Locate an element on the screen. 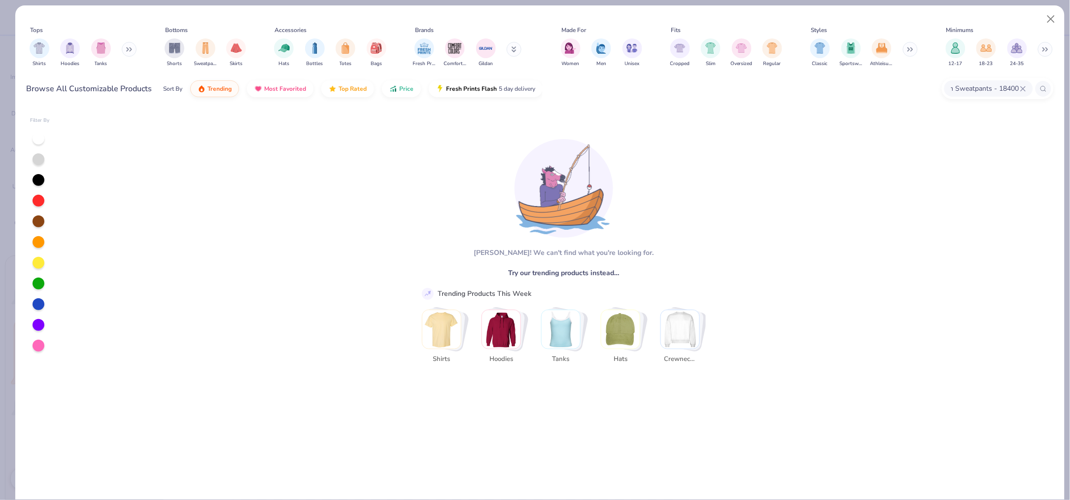 The width and height of the screenshot is (1070, 500). div: filter for 24-35 is located at coordinates (1017, 53).